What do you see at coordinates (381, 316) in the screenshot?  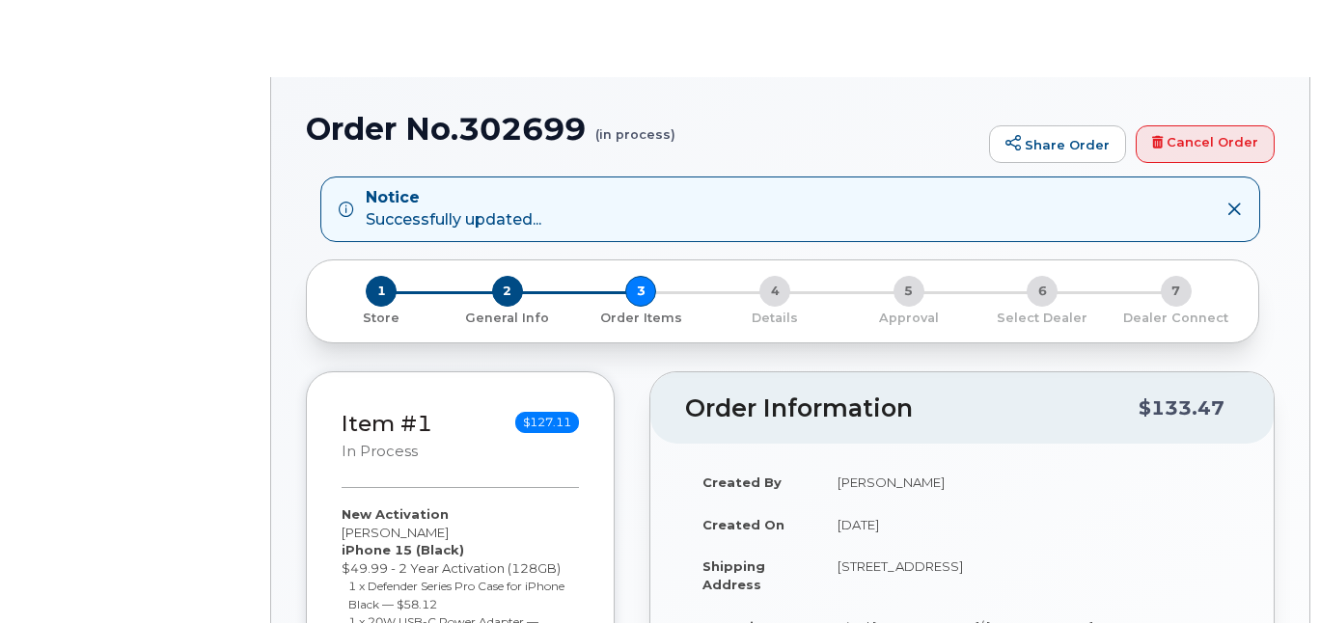 I see `a: 1 Store` at bounding box center [381, 316].